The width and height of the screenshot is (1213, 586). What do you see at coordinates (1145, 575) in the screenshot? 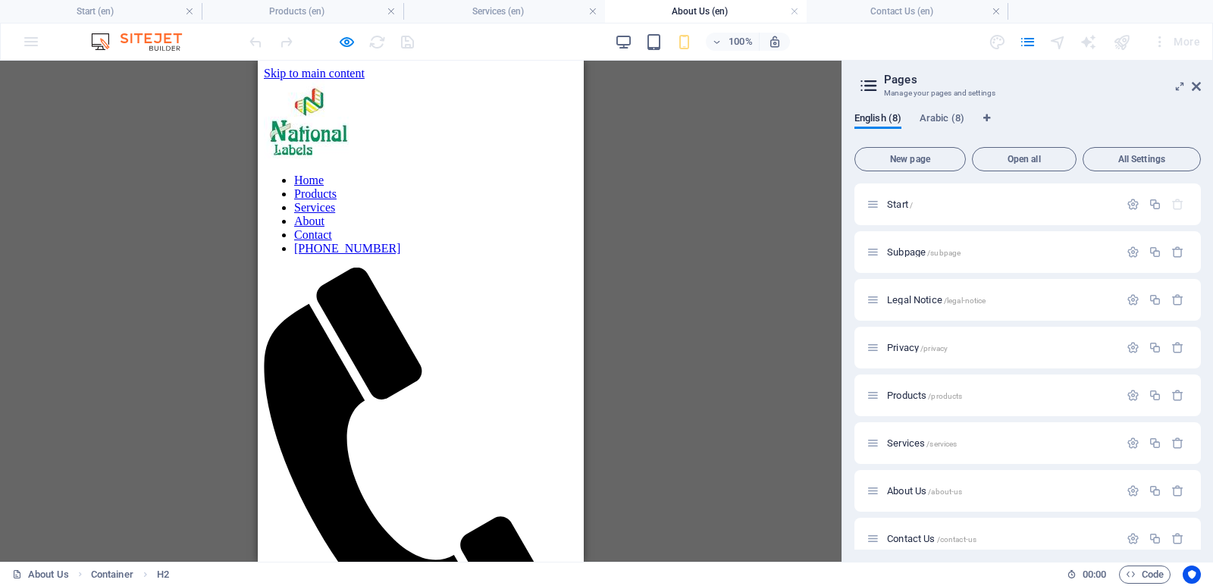
I see `span: Code` at bounding box center [1145, 575].